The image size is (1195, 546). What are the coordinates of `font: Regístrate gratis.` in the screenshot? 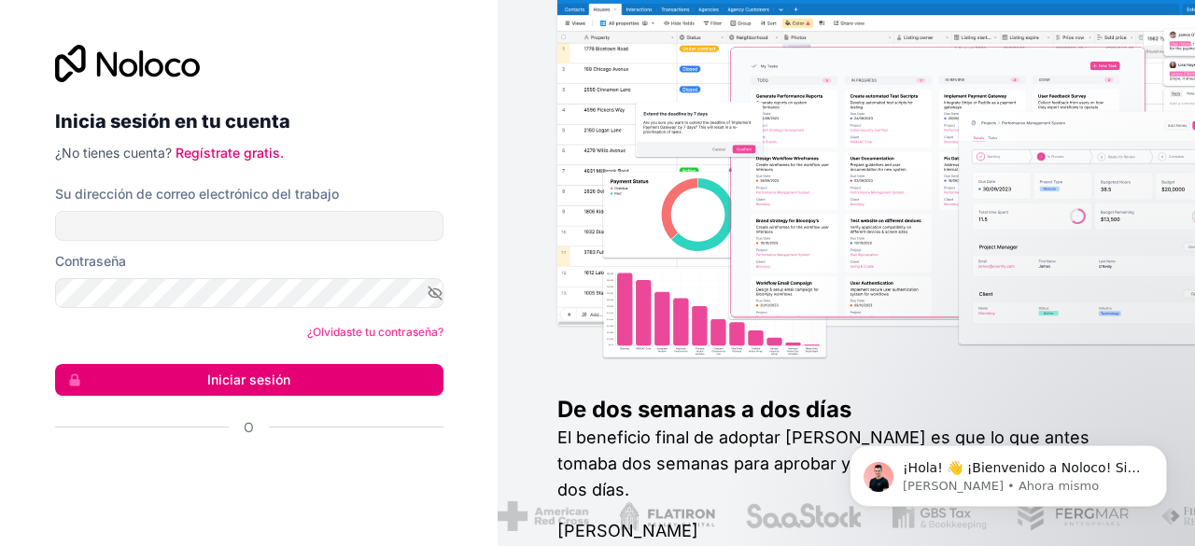 It's located at (230, 152).